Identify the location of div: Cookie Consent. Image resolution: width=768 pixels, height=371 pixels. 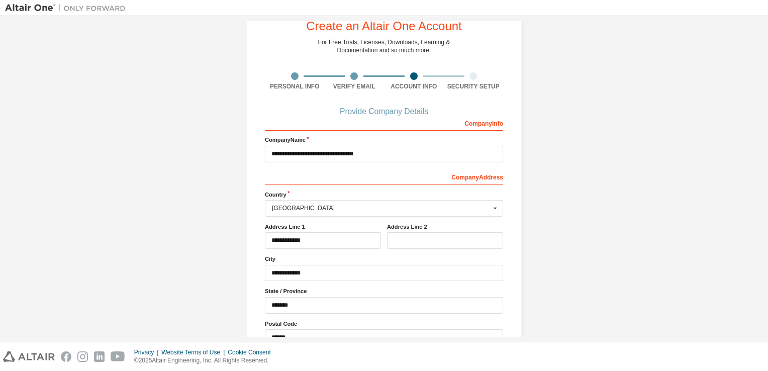
(252, 352).